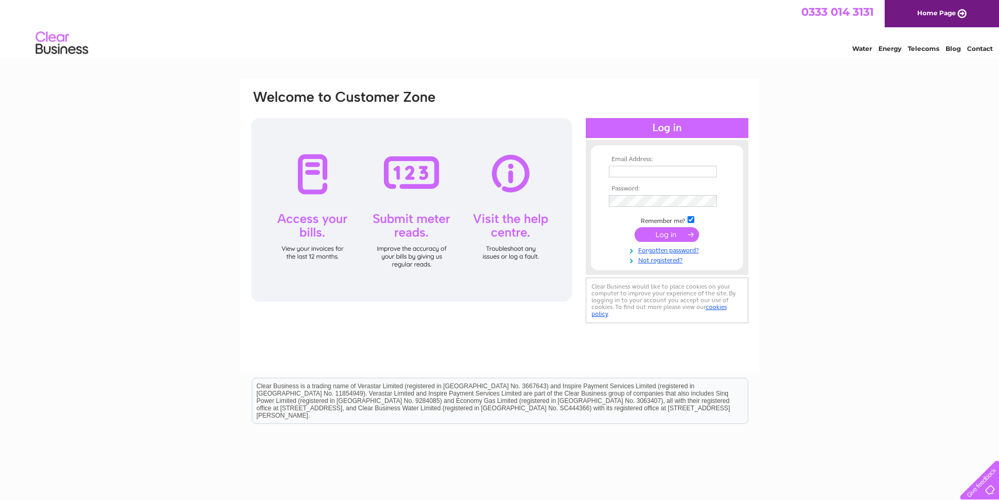  Describe the element at coordinates (979, 48) in the screenshot. I see `a: Contact` at that location.